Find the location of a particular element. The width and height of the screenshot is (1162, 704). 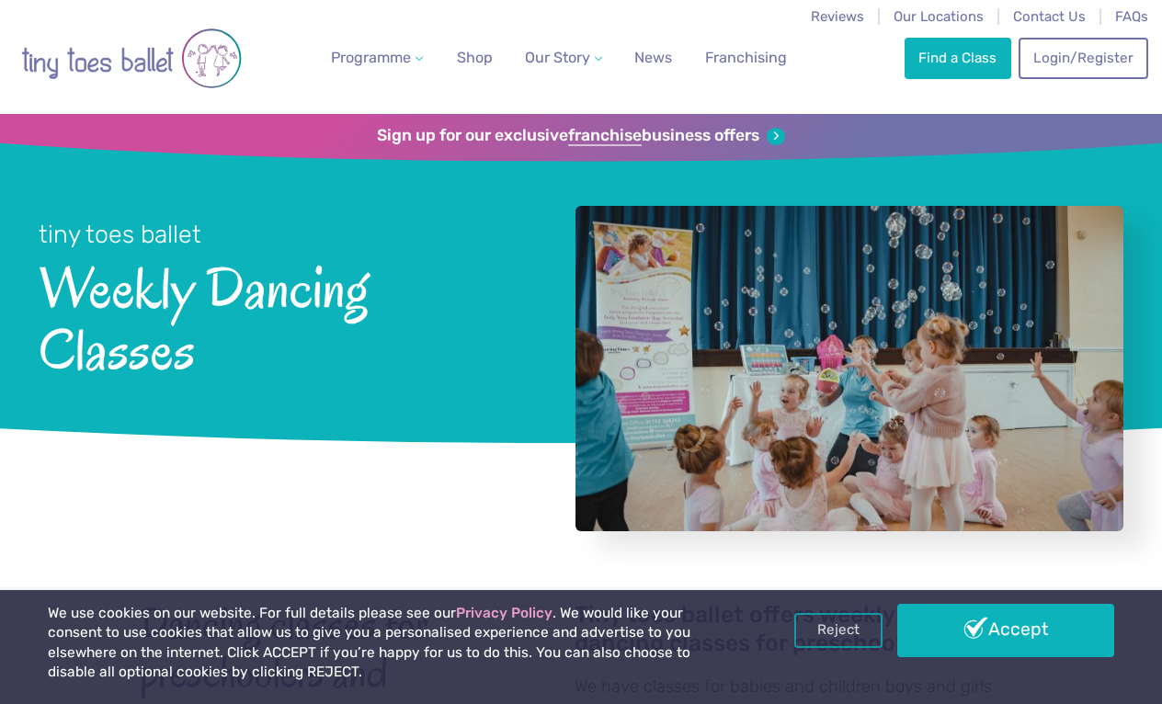

a: Programme is located at coordinates (377, 58).